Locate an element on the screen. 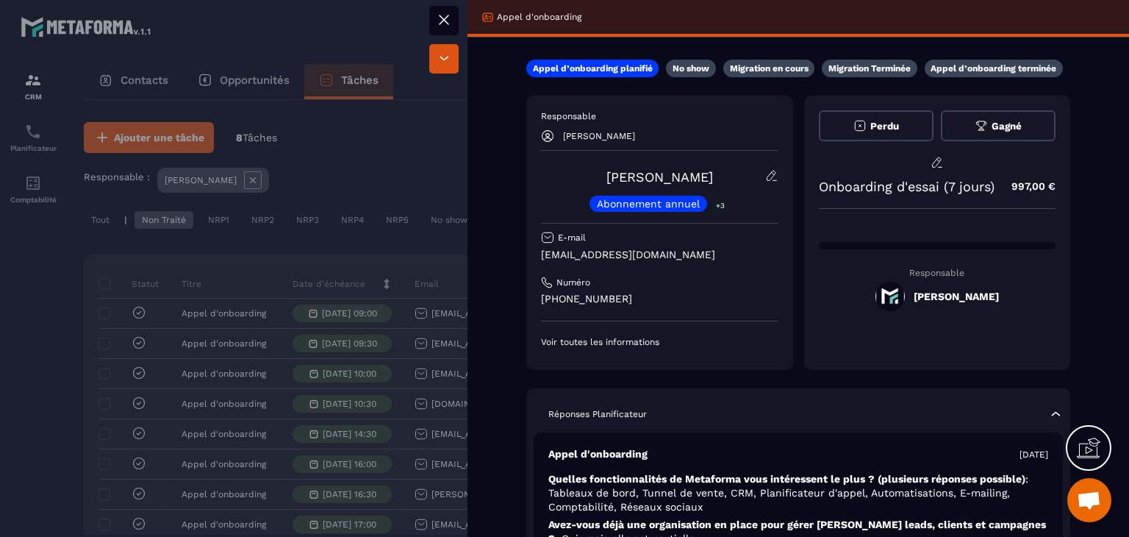 The height and width of the screenshot is (537, 1129). p: No show is located at coordinates (691, 68).